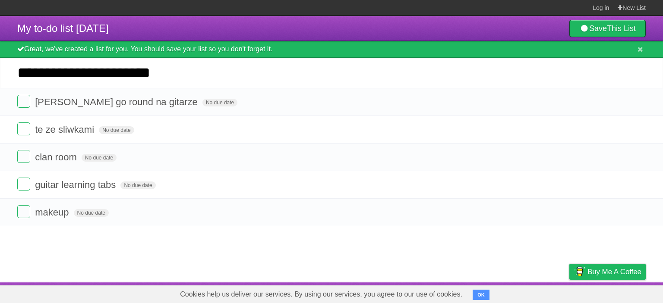 This screenshot has height=303, width=663. I want to click on span: makeup, so click(53, 212).